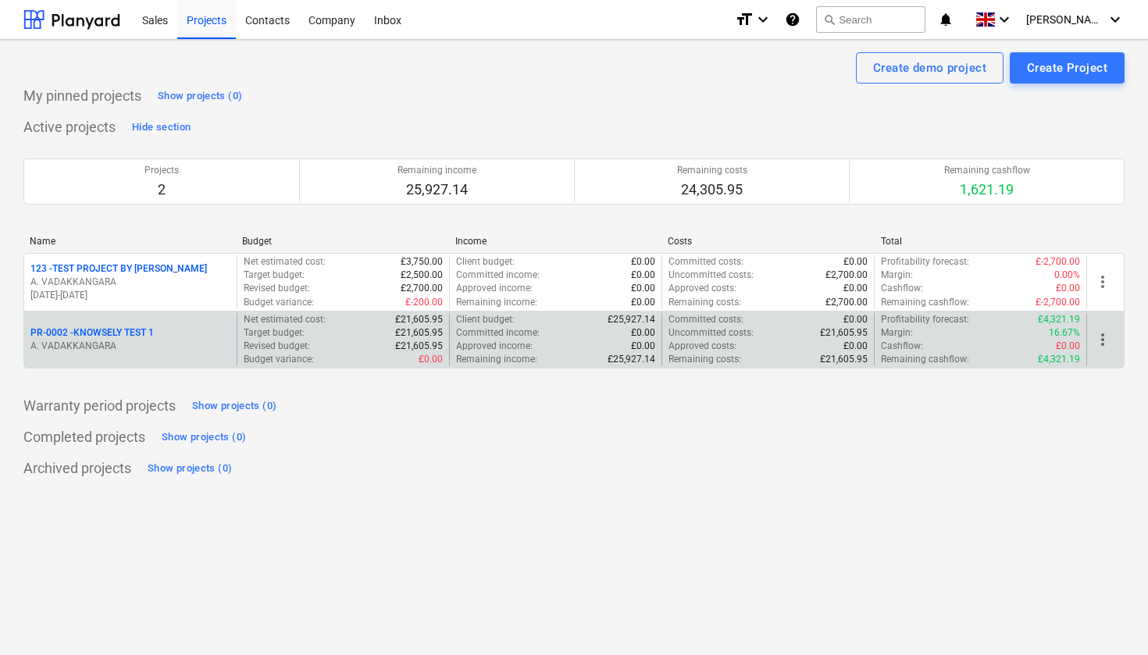 This screenshot has height=655, width=1148. Describe the element at coordinates (99, 406) in the screenshot. I see `p: Warranty period projects` at that location.